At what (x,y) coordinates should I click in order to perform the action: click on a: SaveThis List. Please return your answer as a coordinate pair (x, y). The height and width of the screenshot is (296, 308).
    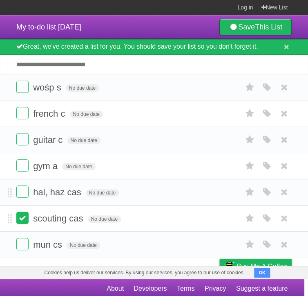
    Looking at the image, I should click on (255, 27).